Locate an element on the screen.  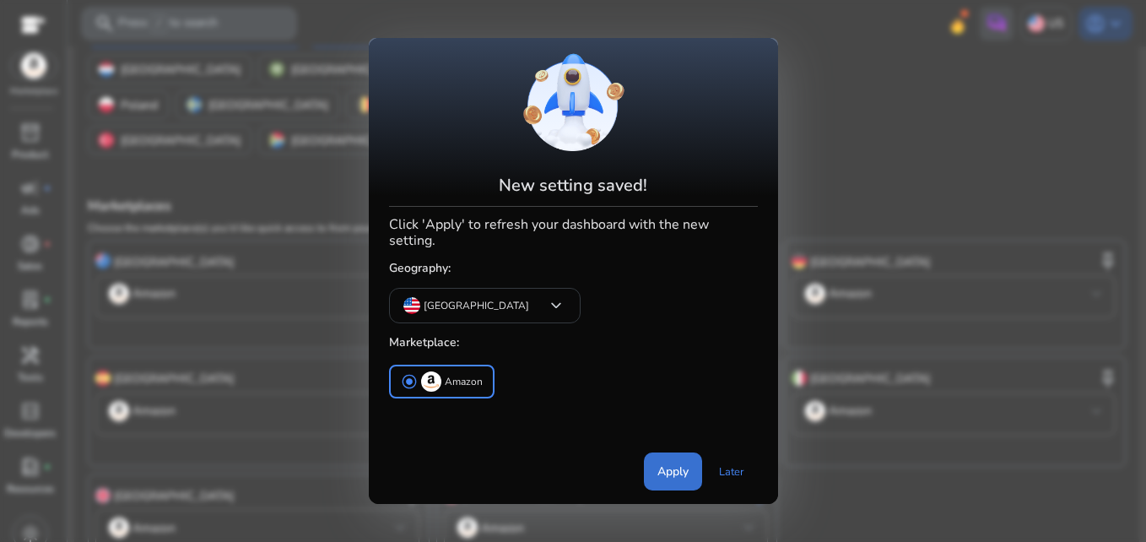
span: keyboard_arrow_down is located at coordinates (556, 306).